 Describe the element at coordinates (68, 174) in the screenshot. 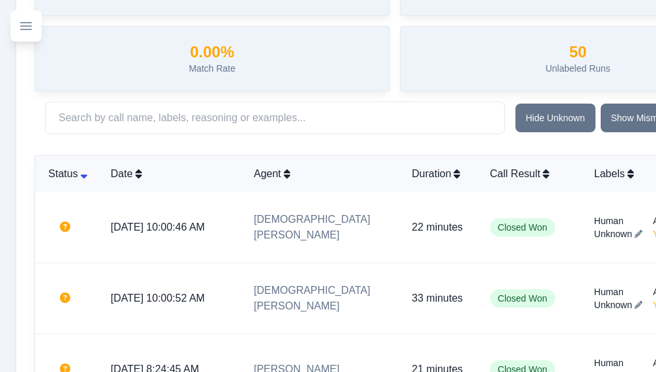

I see `div: Status` at that location.